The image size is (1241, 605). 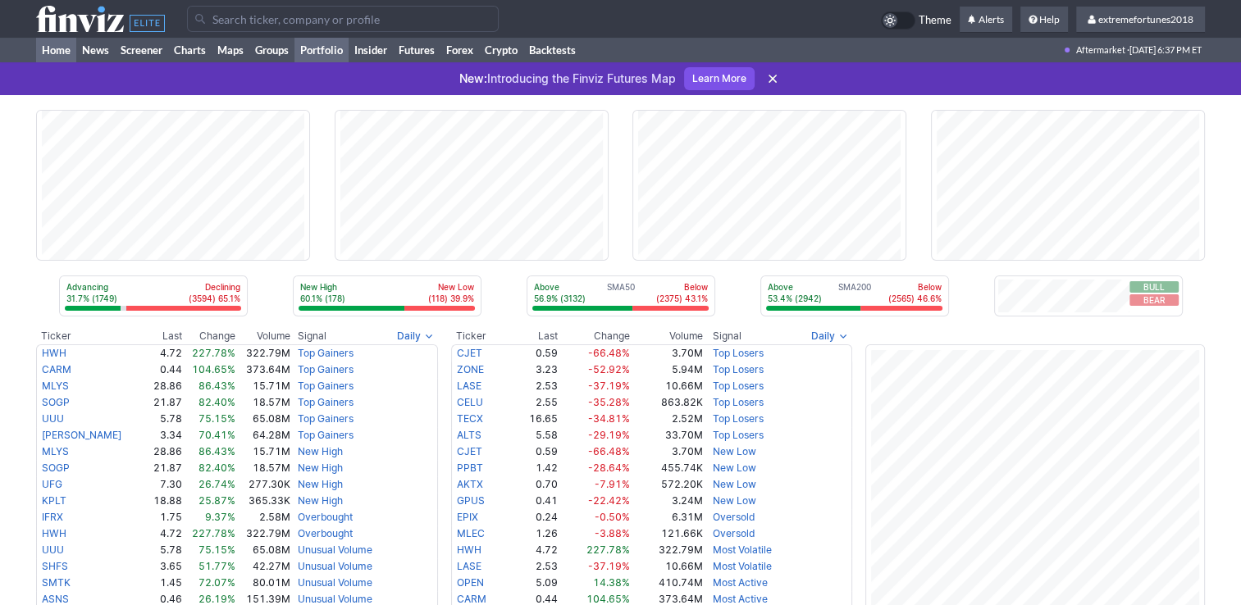 What do you see at coordinates (322, 287) in the screenshot?
I see `p: New High` at bounding box center [322, 287].